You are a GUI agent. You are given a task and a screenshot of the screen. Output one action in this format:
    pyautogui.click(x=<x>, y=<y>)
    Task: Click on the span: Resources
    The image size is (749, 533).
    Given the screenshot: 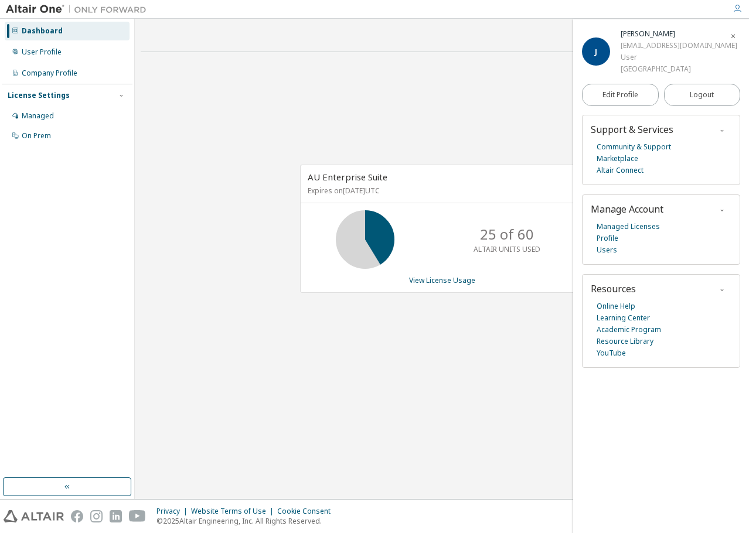 What is the action you would take?
    pyautogui.click(x=613, y=289)
    